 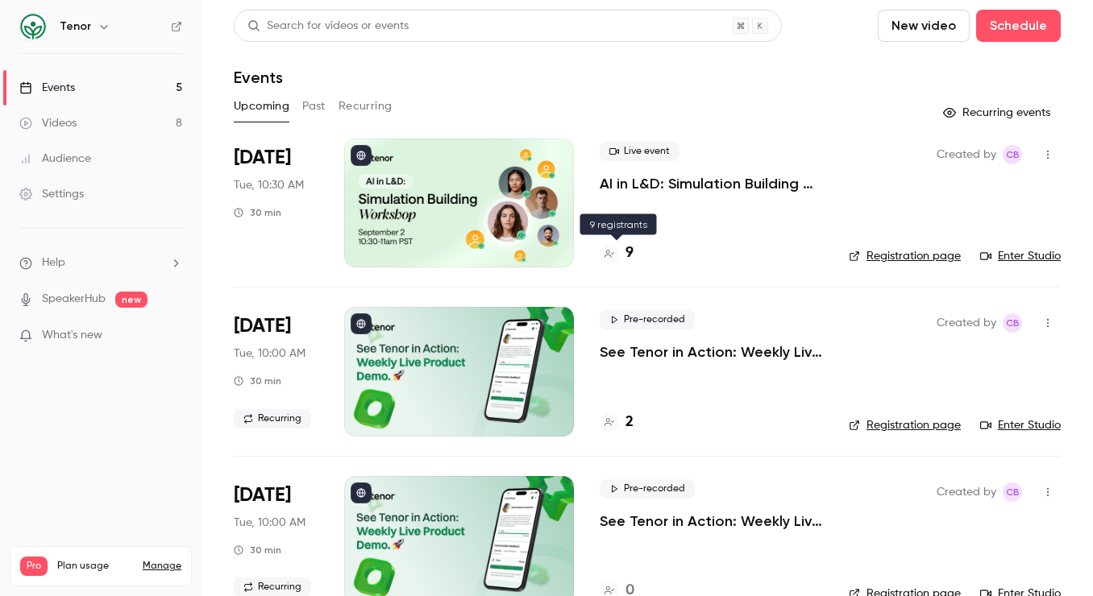 I want to click on button: Past, so click(x=313, y=106).